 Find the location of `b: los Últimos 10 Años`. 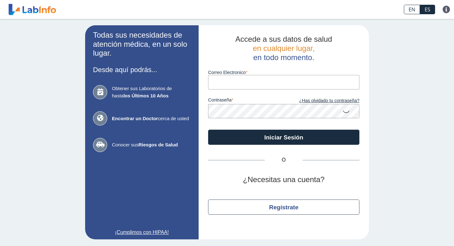

b: los Últimos 10 Años is located at coordinates (146, 95).